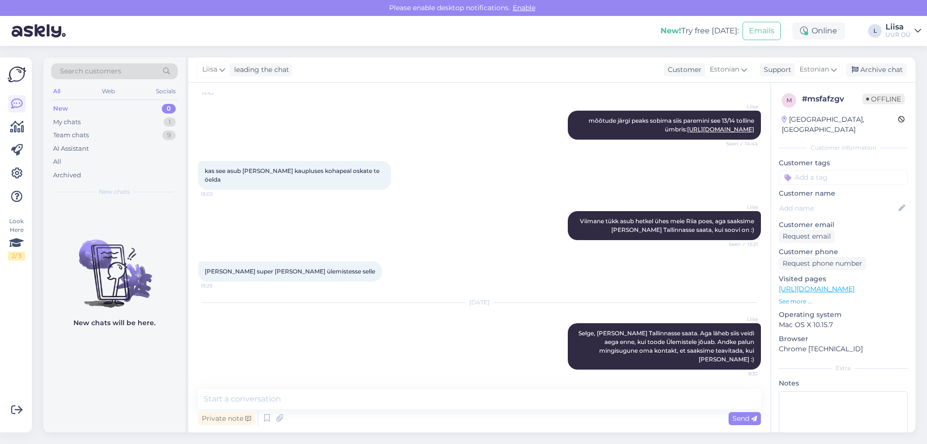  Describe the element at coordinates (776, 70) in the screenshot. I see `div: Support` at that location.